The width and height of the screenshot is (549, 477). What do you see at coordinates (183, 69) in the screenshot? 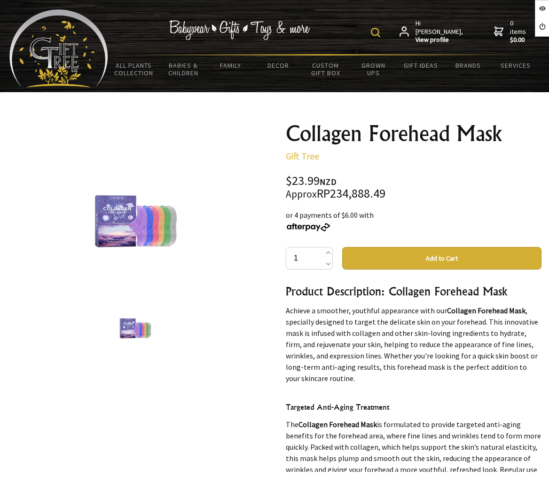
I see `a: Babies & Children` at bounding box center [183, 69].